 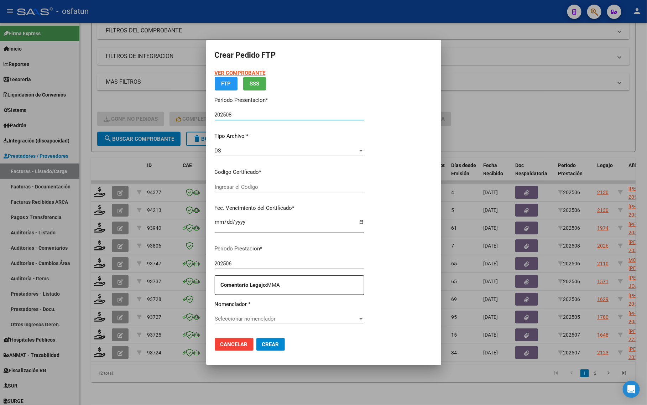 I want to click on span: Cancelar, so click(x=234, y=344).